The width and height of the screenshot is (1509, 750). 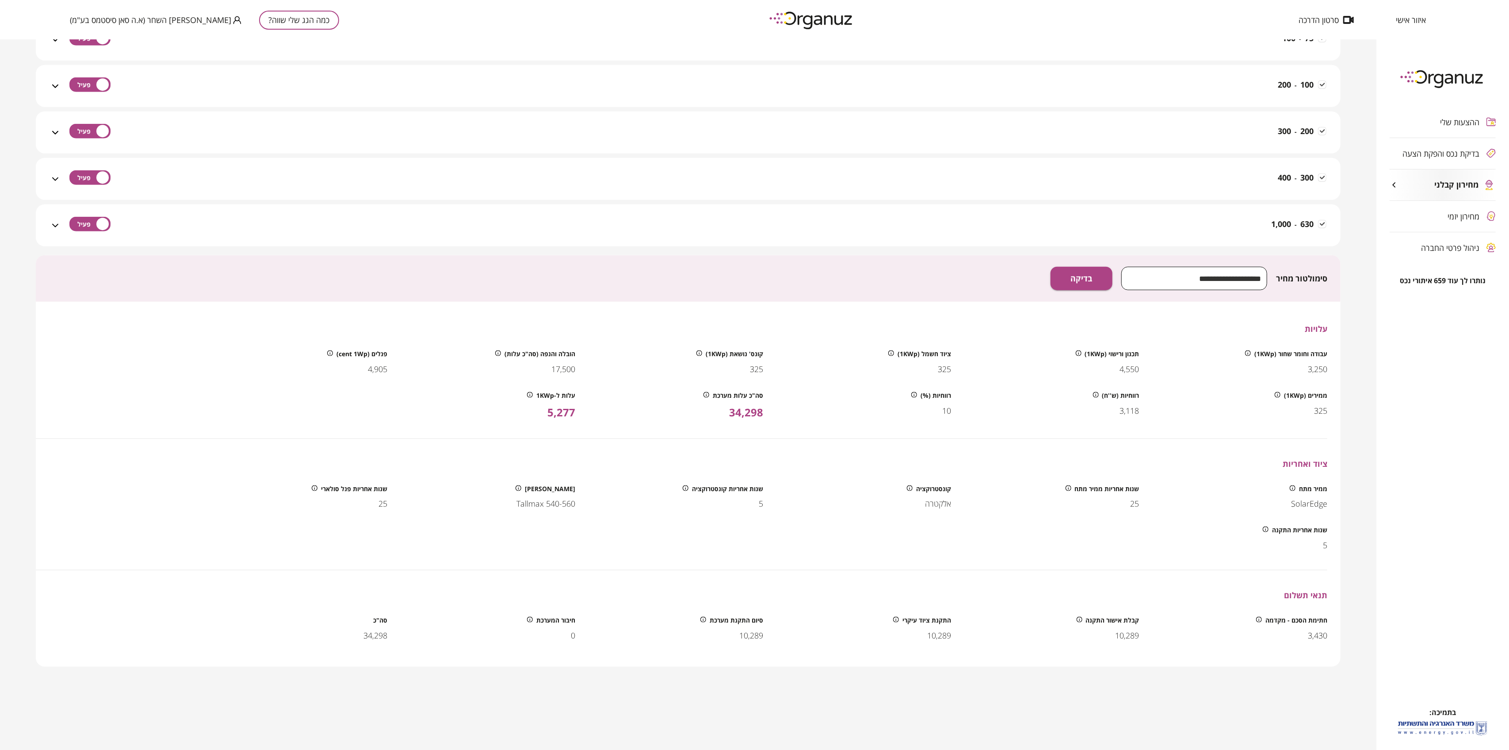 I want to click on span: סיום התקנת מערכת, so click(x=736, y=620).